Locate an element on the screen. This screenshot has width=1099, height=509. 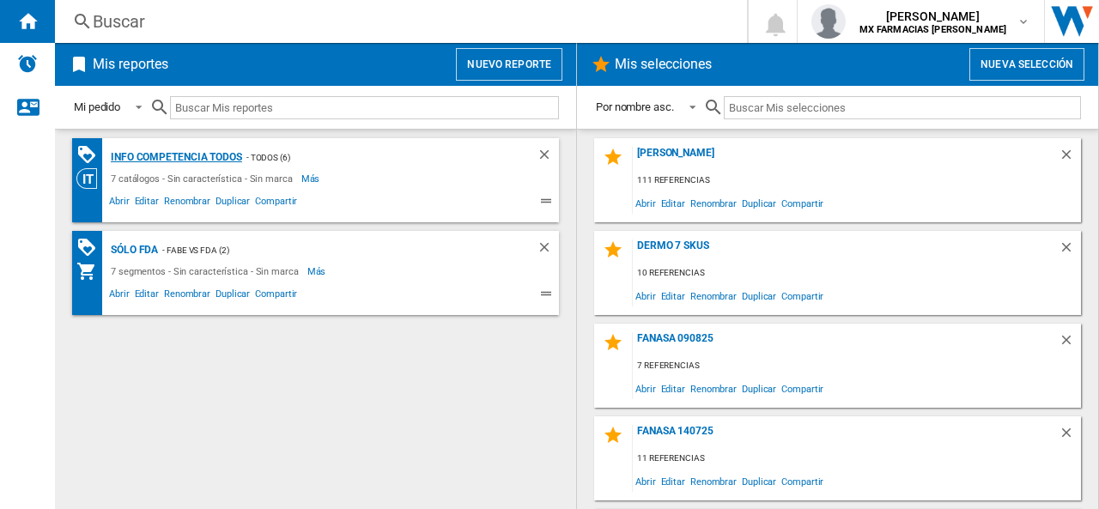
div: - Fabe Vs FDA (2) is located at coordinates (330, 250).